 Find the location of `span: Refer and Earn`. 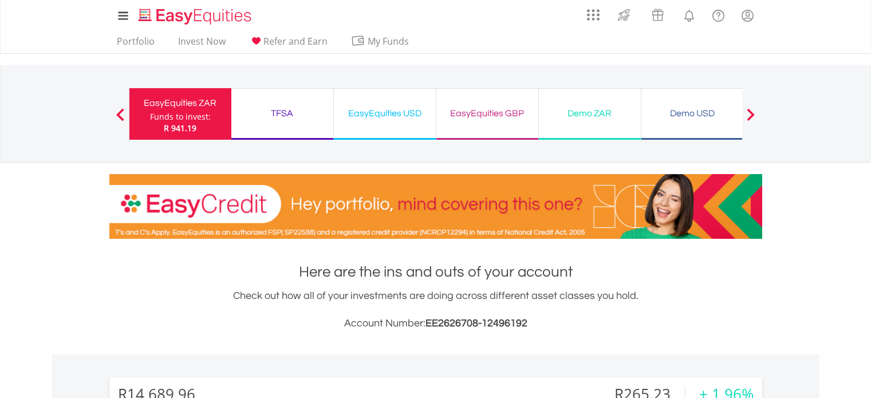

span: Refer and Earn is located at coordinates (296, 41).